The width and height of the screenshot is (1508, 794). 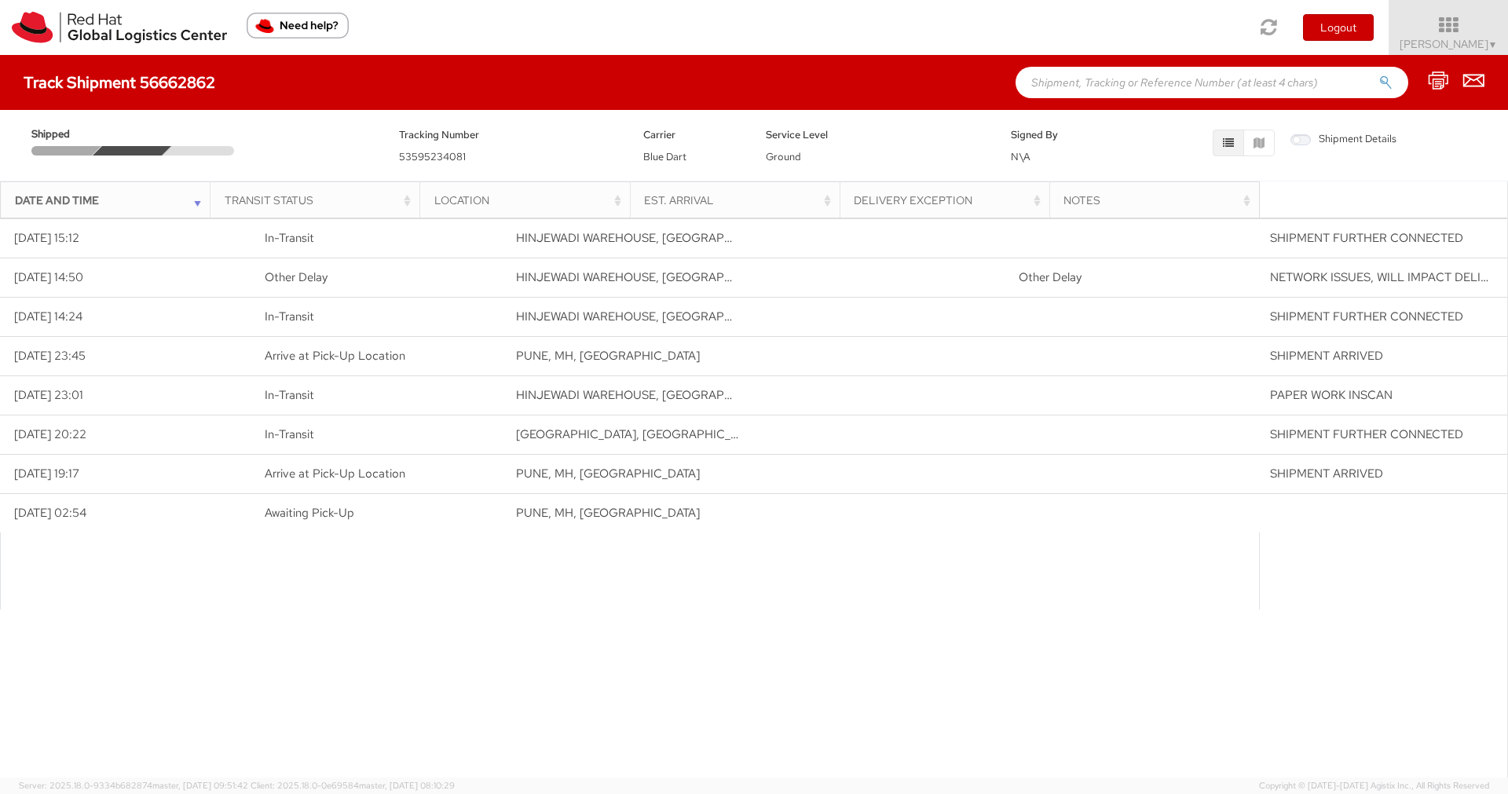 I want to click on div: Transit Status, so click(x=320, y=200).